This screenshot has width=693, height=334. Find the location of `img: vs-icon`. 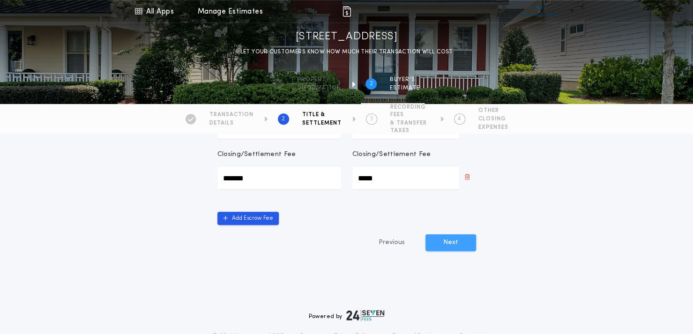

img: vs-icon is located at coordinates (539, 11).